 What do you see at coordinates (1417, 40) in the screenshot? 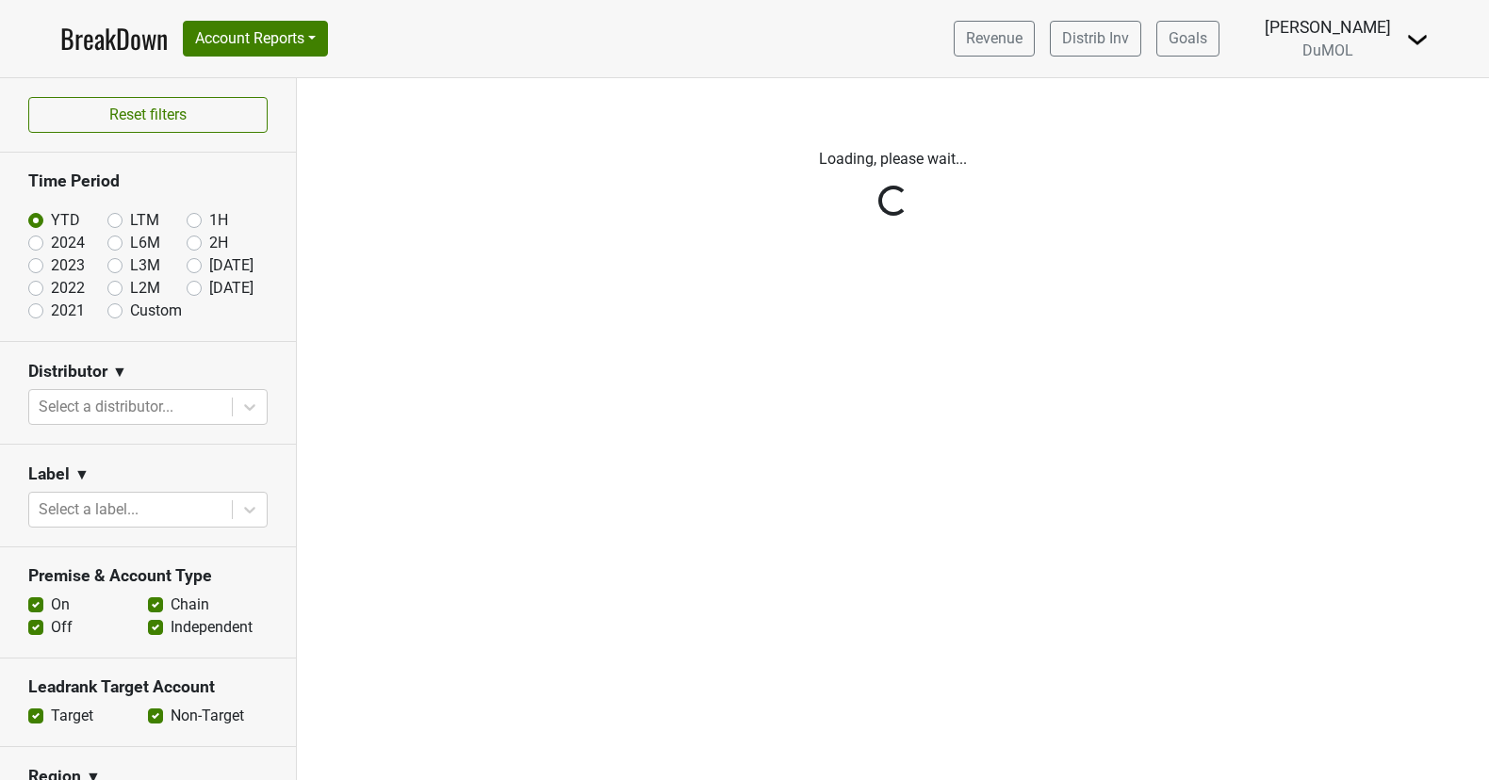
I see `img: Dropdown Menu` at bounding box center [1417, 40].